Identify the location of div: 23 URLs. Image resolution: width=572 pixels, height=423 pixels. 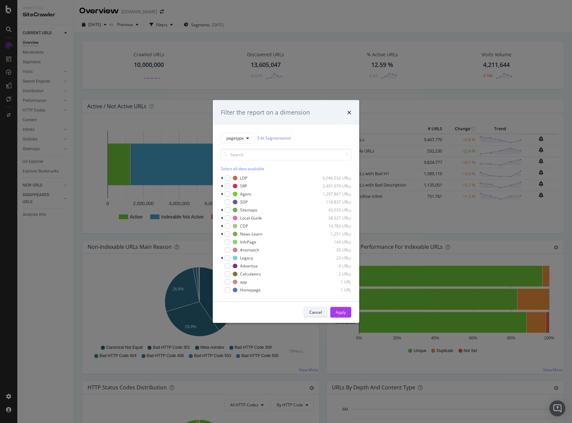
(335, 258).